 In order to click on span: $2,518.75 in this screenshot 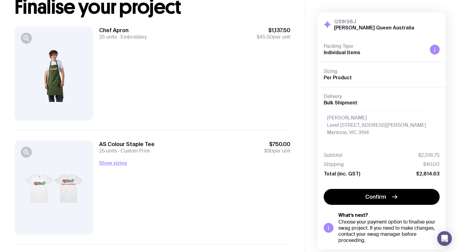, I will do `click(429, 155)`.